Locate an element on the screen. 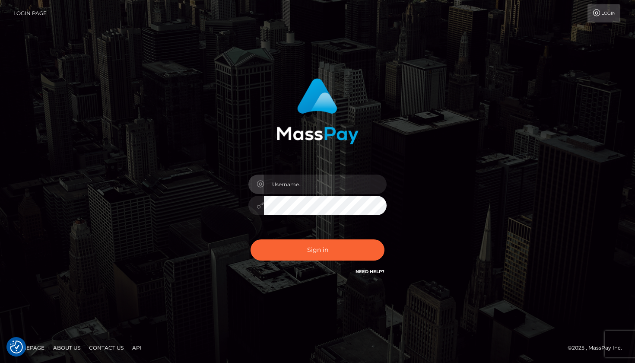 The image size is (635, 363). div: © 2025 , MassPay Inc. is located at coordinates (598, 348).